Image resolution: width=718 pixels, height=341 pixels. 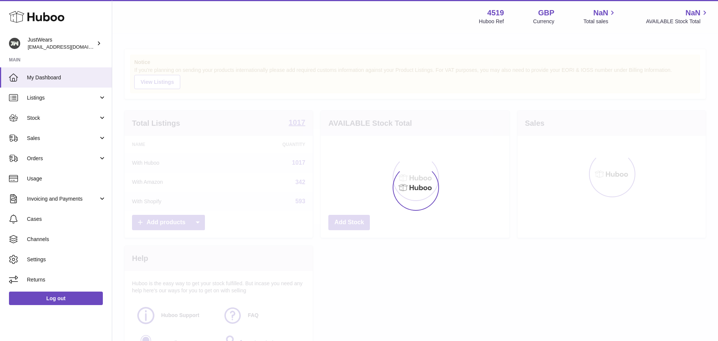 I want to click on a: Log out, so click(x=56, y=298).